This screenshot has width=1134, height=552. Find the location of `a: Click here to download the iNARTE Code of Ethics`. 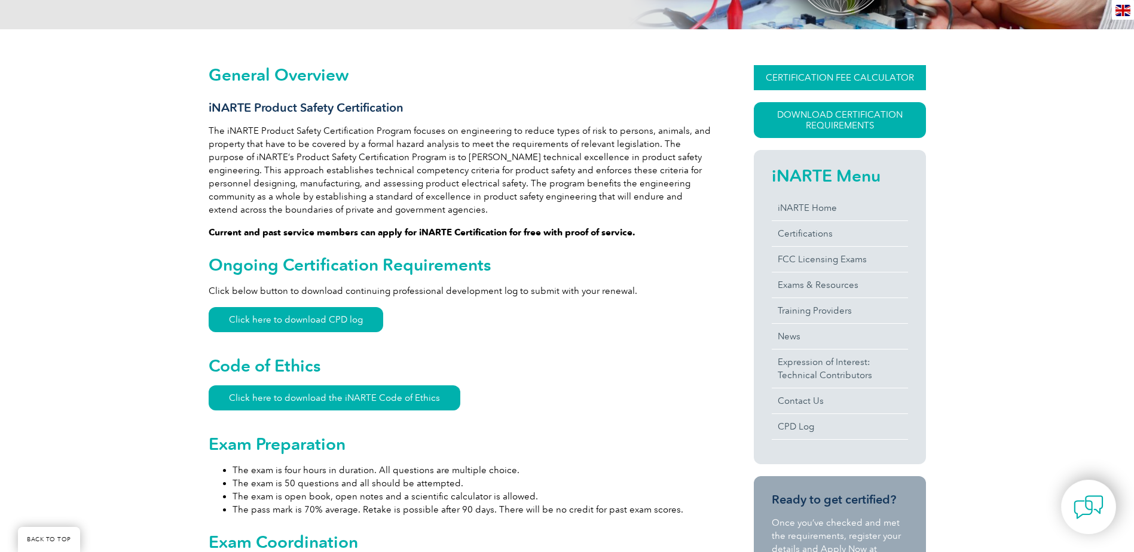

a: Click here to download the iNARTE Code of Ethics is located at coordinates (334, 398).